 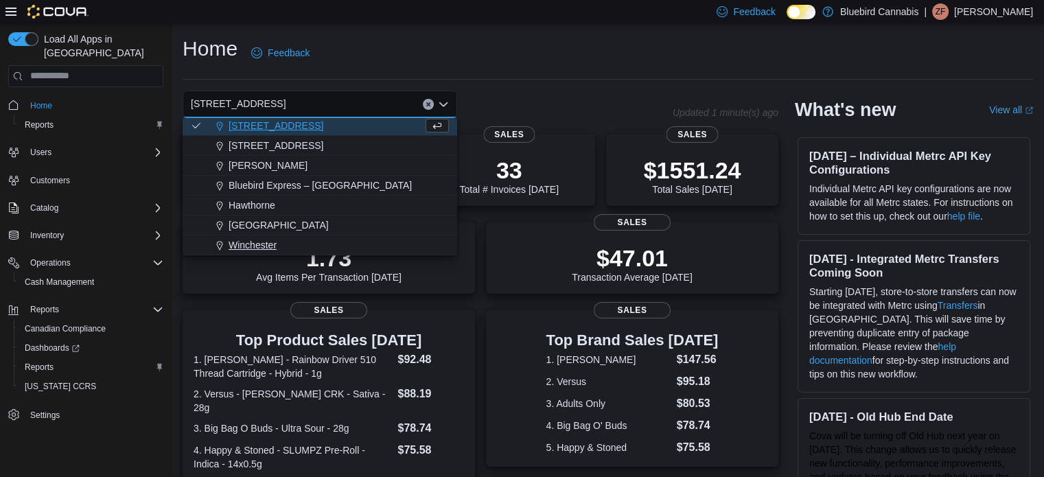 I want to click on a: Reports, so click(x=39, y=367).